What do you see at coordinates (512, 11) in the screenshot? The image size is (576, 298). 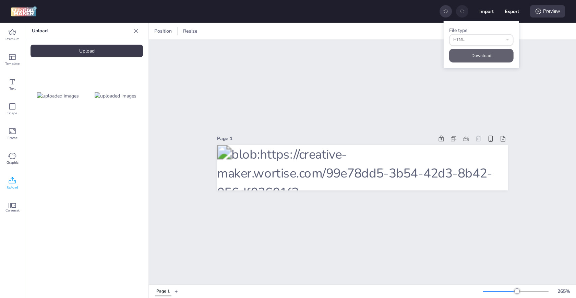 I see `button: Export` at bounding box center [512, 11].